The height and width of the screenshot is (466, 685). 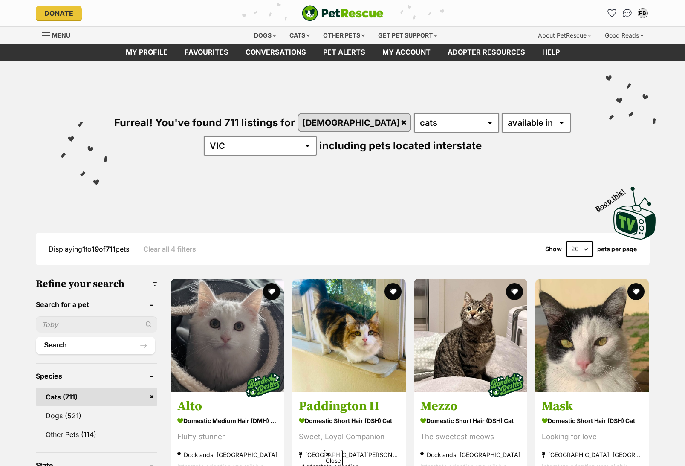 What do you see at coordinates (228, 406) in the screenshot?
I see `h3: Alto` at bounding box center [228, 406].